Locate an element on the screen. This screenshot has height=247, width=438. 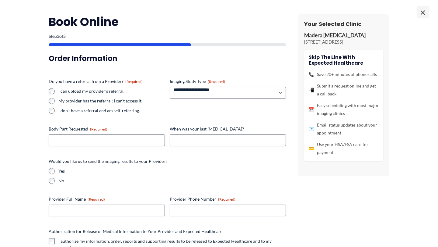
label: I can upload my provider's referral. is located at coordinates (112, 91).